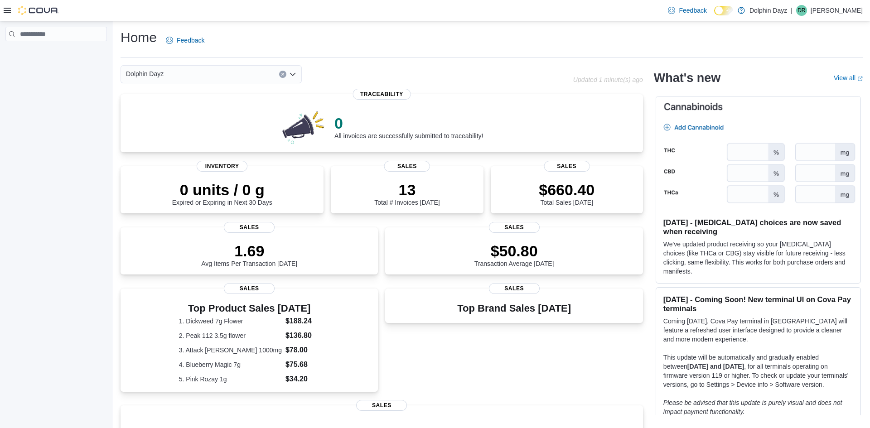 The image size is (870, 428). What do you see at coordinates (139, 38) in the screenshot?
I see `h1: Home` at bounding box center [139, 38].